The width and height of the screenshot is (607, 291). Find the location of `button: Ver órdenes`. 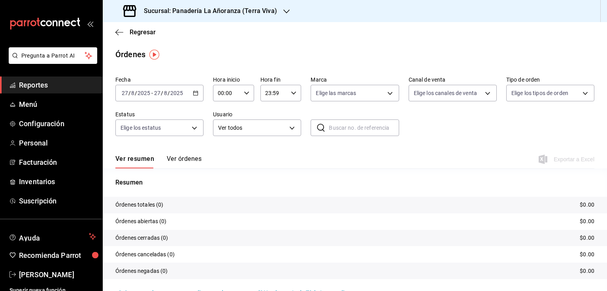

button: Ver órdenes is located at coordinates (184, 162).